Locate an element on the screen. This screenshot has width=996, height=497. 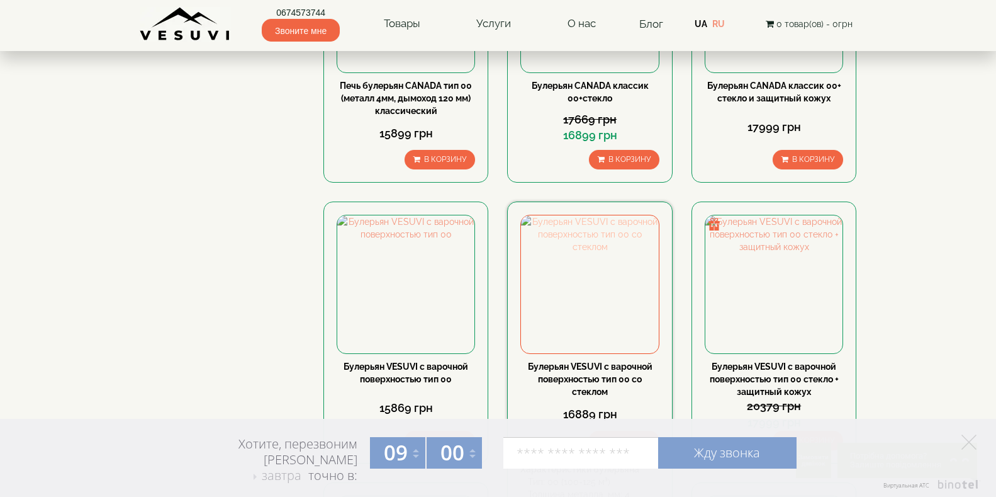
font: Виртуальная АТС is located at coordinates (906, 485).